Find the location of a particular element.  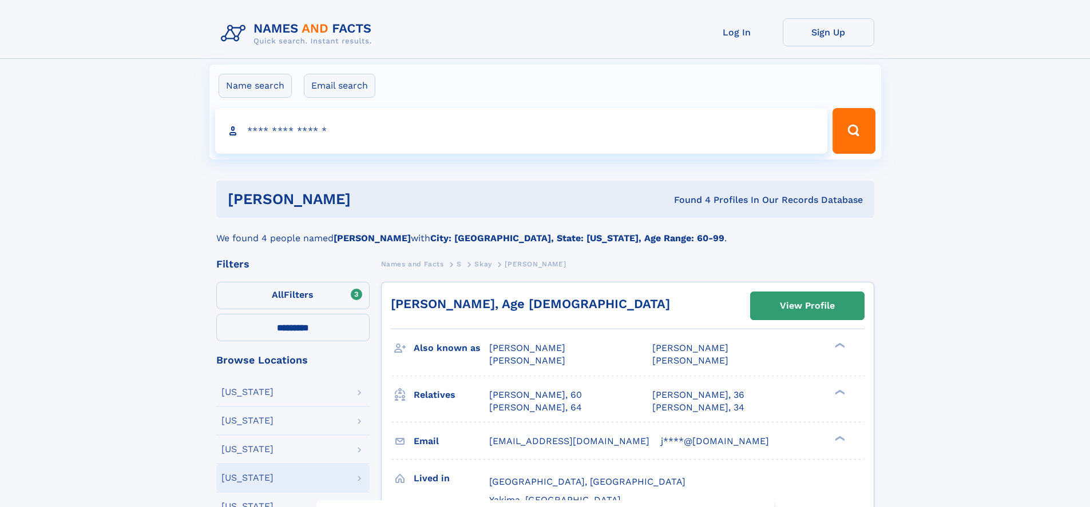

a: Sign Up is located at coordinates (828, 32).